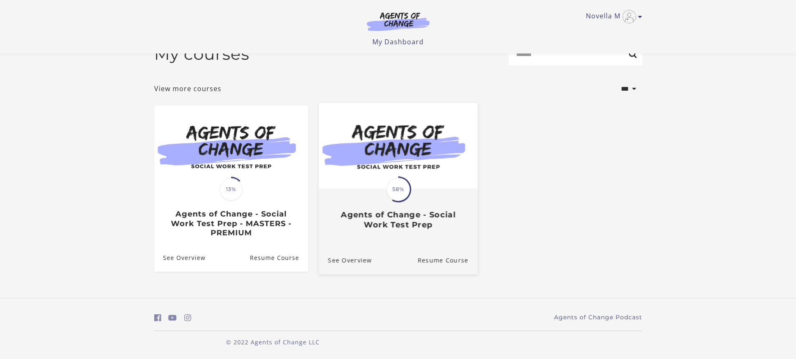 The image size is (796, 359). Describe the element at coordinates (612, 17) in the screenshot. I see `a: Toggle menu` at that location.